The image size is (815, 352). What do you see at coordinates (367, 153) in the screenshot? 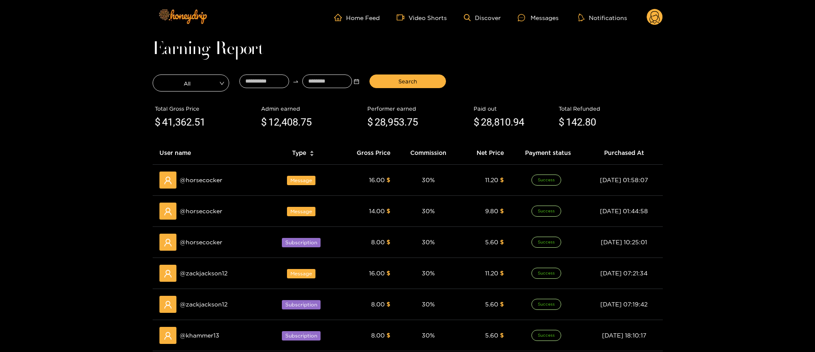
I see `th: Gross Price` at bounding box center [367, 153].